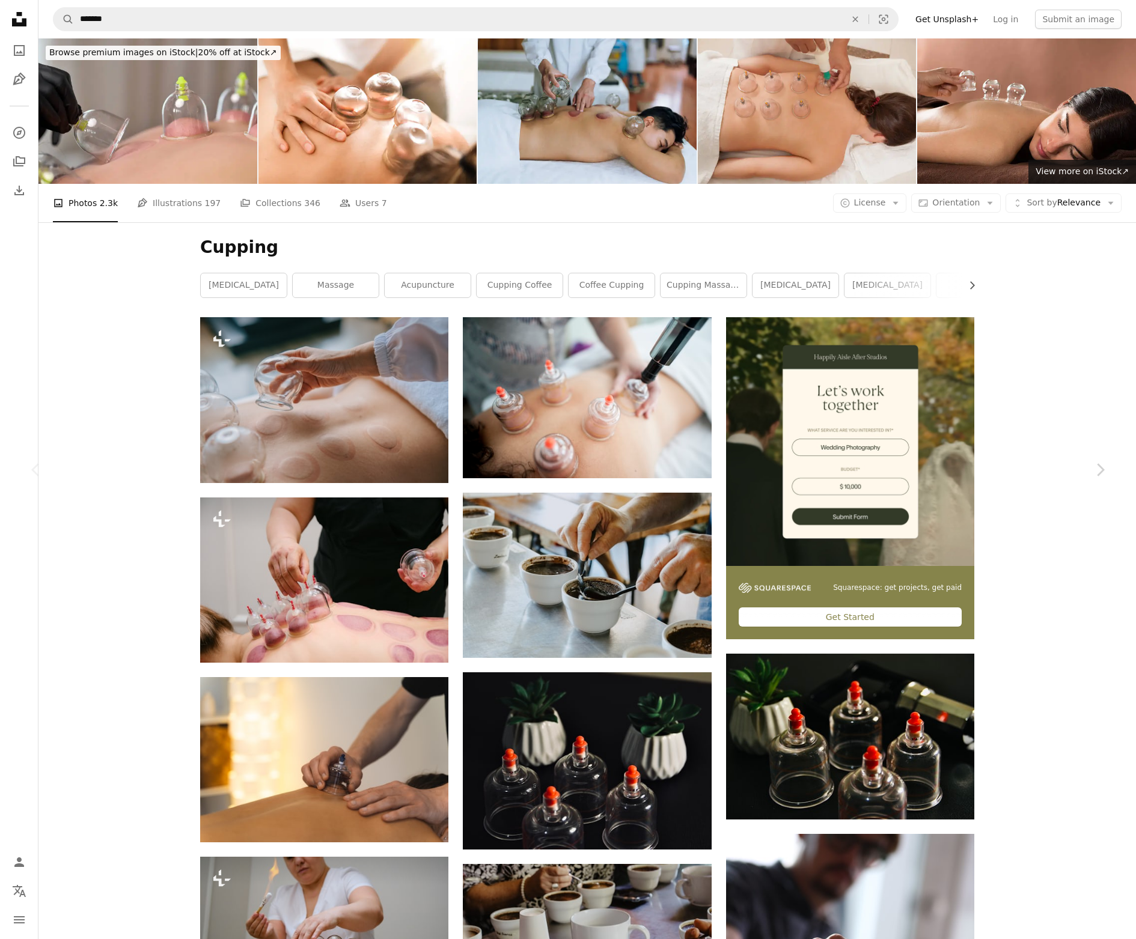 Image resolution: width=1136 pixels, height=939 pixels. What do you see at coordinates (19, 162) in the screenshot?
I see `a: Collections` at bounding box center [19, 162].